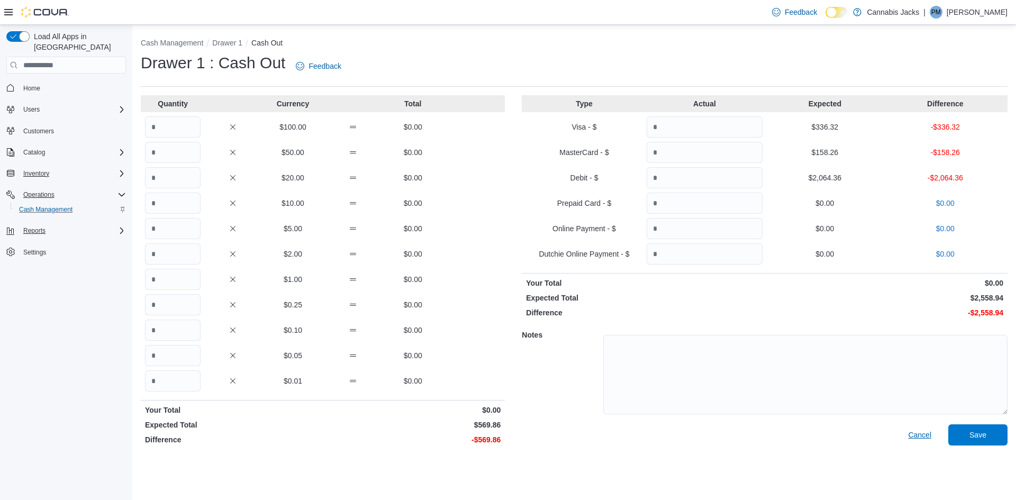  What do you see at coordinates (293, 104) in the screenshot?
I see `p: Currency` at bounding box center [293, 104].